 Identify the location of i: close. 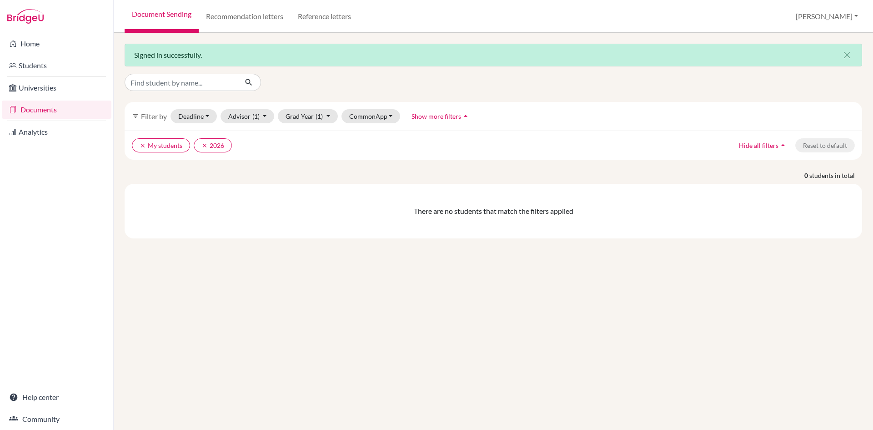
(847, 55).